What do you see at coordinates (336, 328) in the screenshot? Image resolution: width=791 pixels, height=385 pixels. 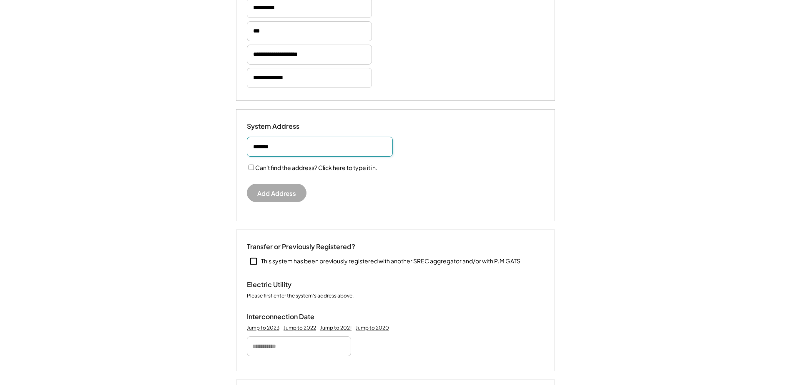 I see `div: Jump to 2021` at bounding box center [336, 328].